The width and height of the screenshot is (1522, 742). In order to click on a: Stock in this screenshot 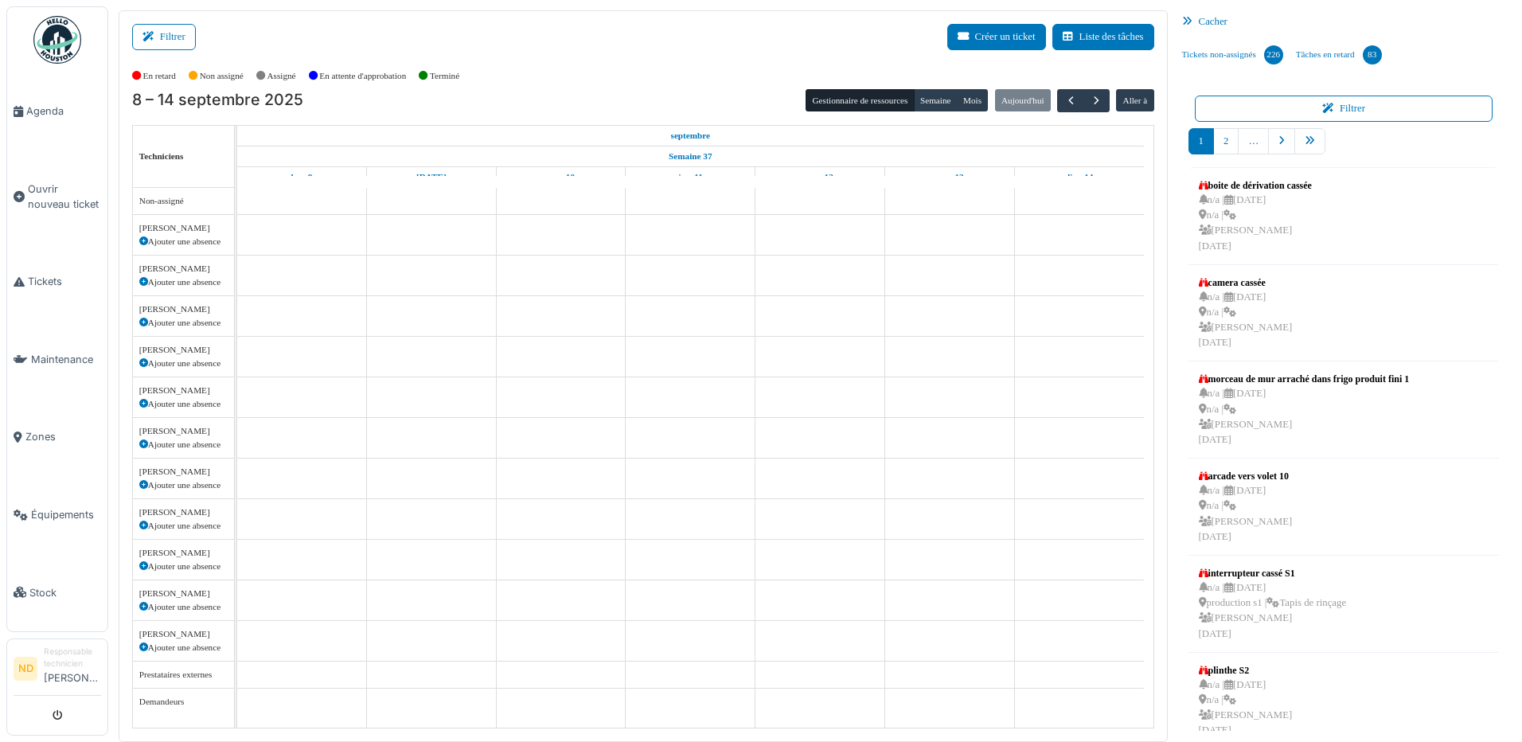, I will do `click(57, 592)`.